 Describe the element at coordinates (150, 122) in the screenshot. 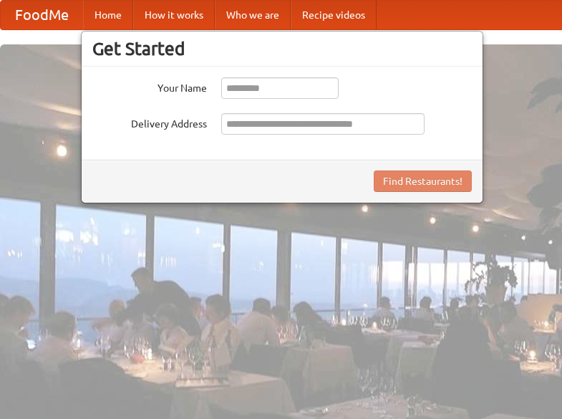

I see `label: Delivery Address` at that location.